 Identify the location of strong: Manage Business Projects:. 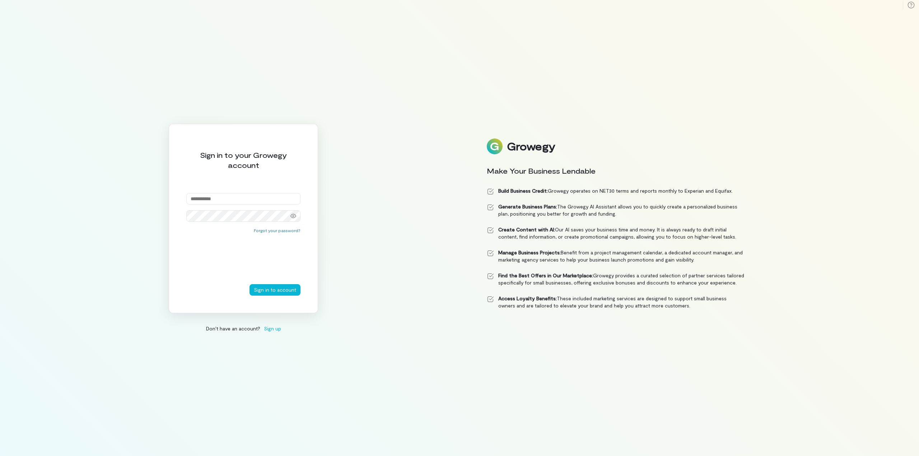
(529, 252).